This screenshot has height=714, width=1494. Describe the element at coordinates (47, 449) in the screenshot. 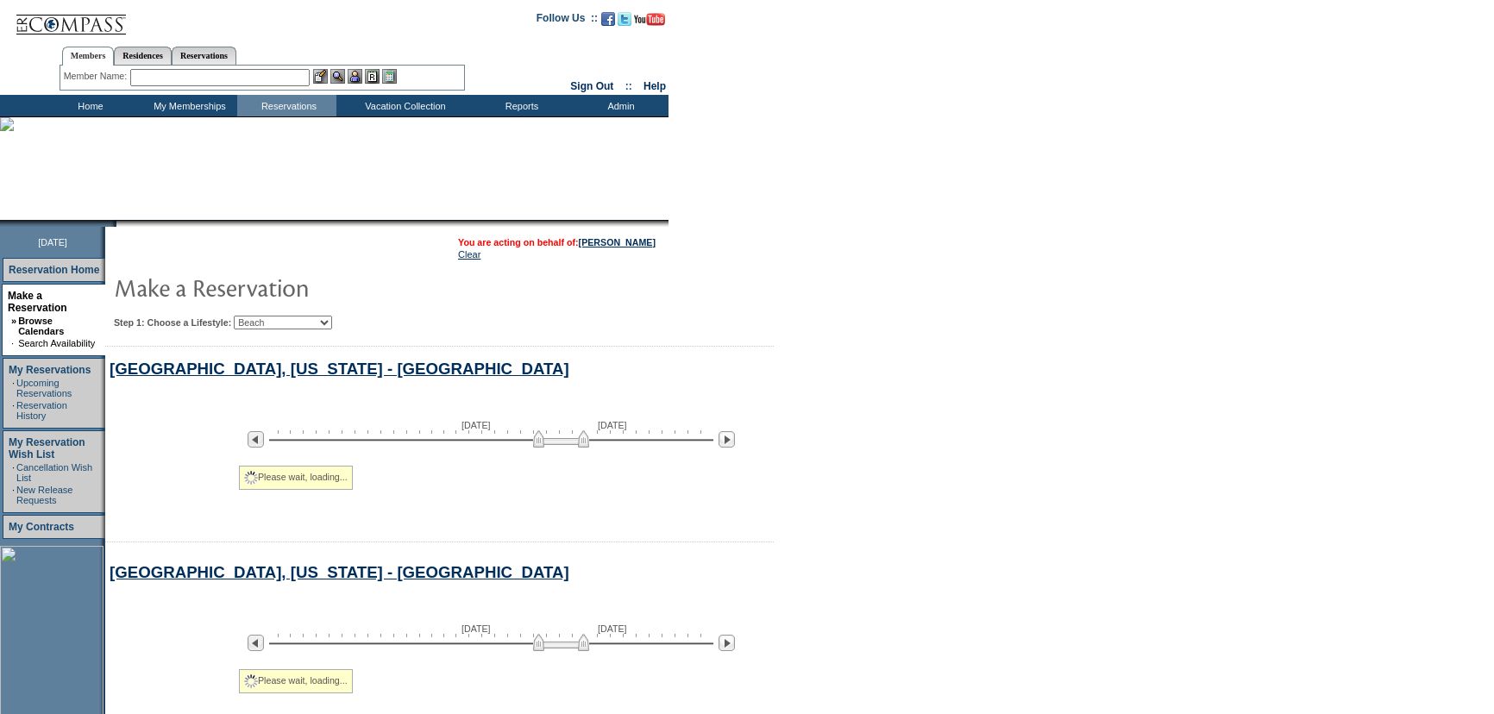

I see `a: My Reservation Wish List` at that location.